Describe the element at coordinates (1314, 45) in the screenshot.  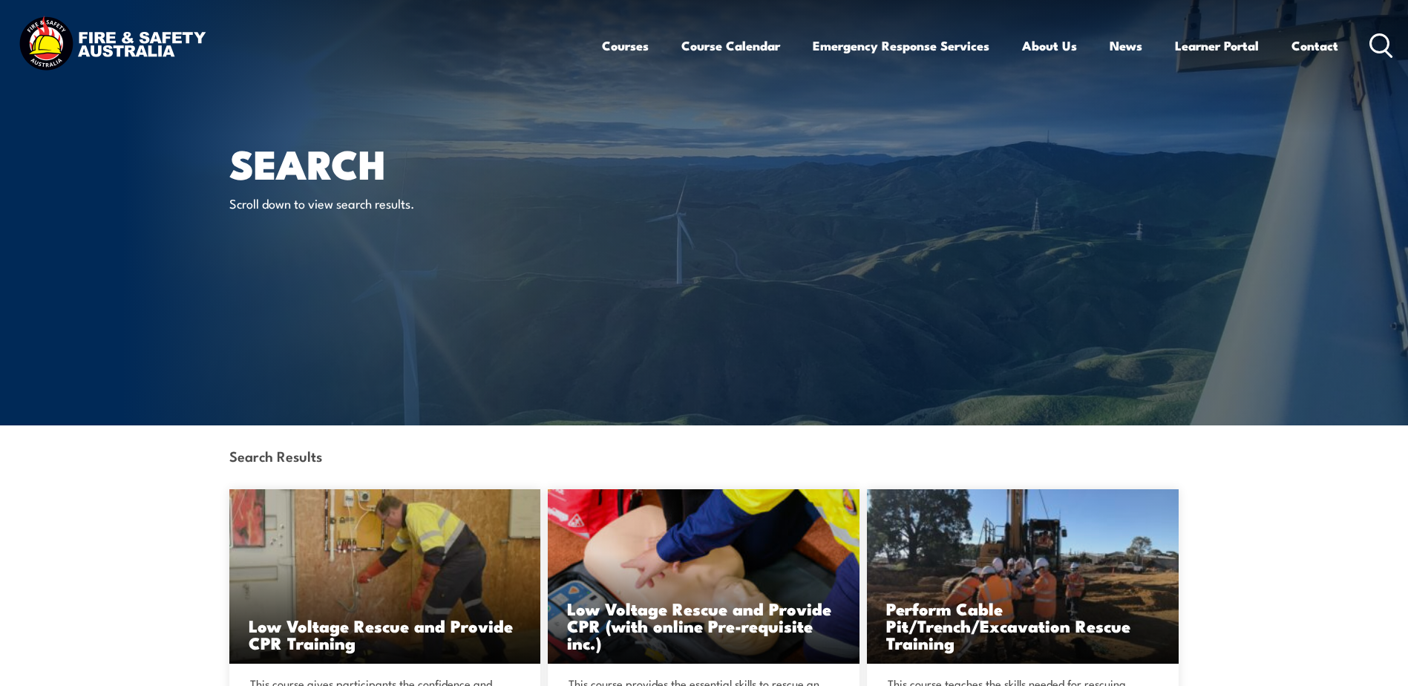
I see `a: Contact` at that location.